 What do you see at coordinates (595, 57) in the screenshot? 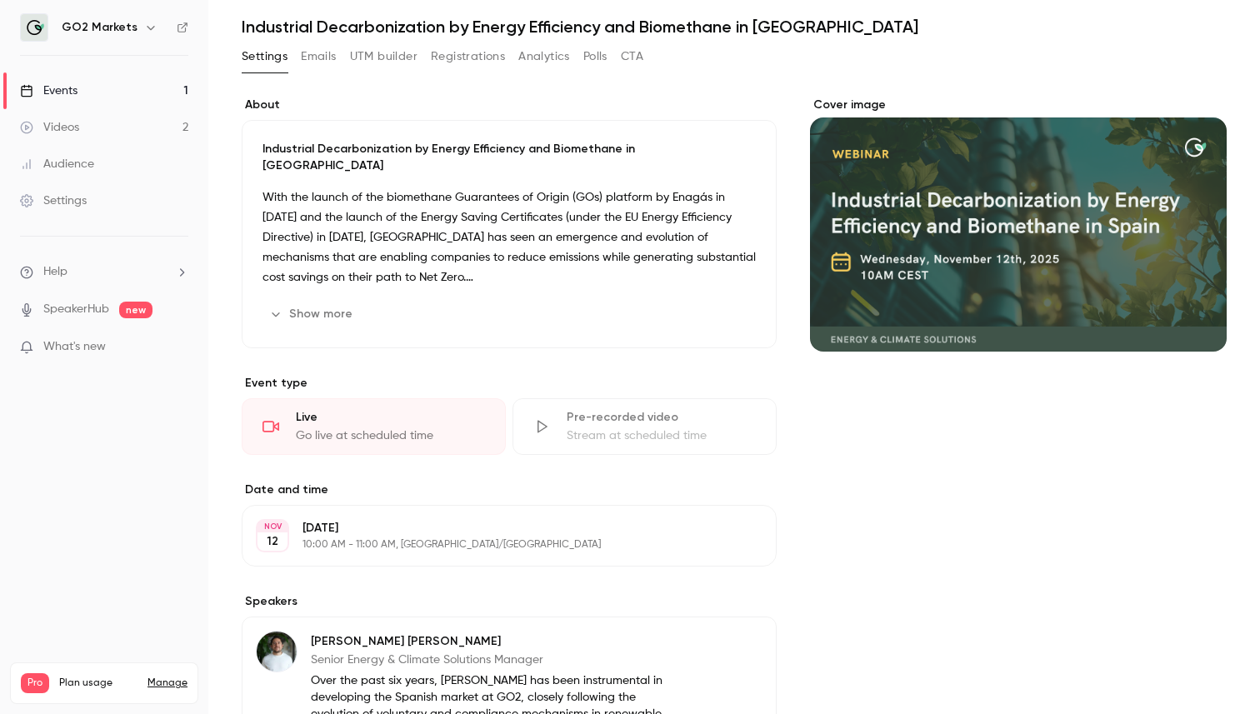
I see `button: Polls` at bounding box center [595, 57].